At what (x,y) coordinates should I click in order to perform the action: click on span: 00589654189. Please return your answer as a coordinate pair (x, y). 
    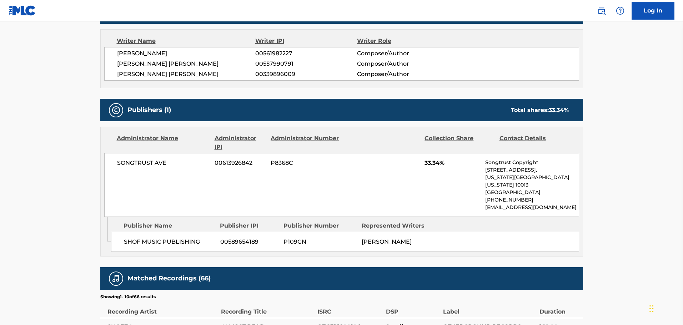
    Looking at the image, I should click on (249, 242).